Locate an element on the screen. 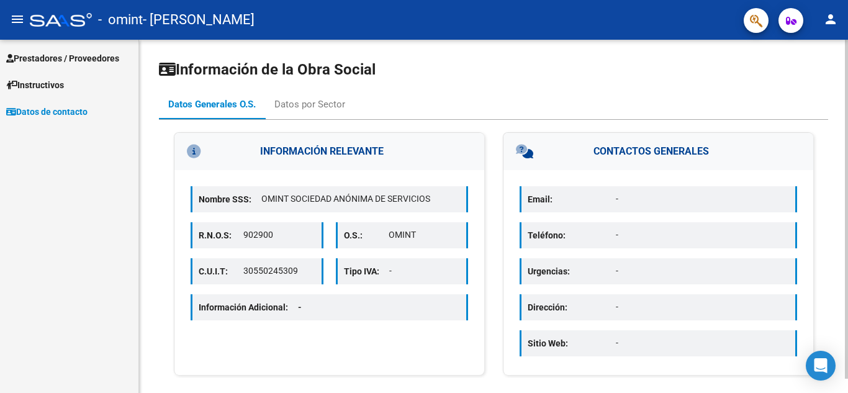 The image size is (848, 393). mat-icon: menu is located at coordinates (17, 19).